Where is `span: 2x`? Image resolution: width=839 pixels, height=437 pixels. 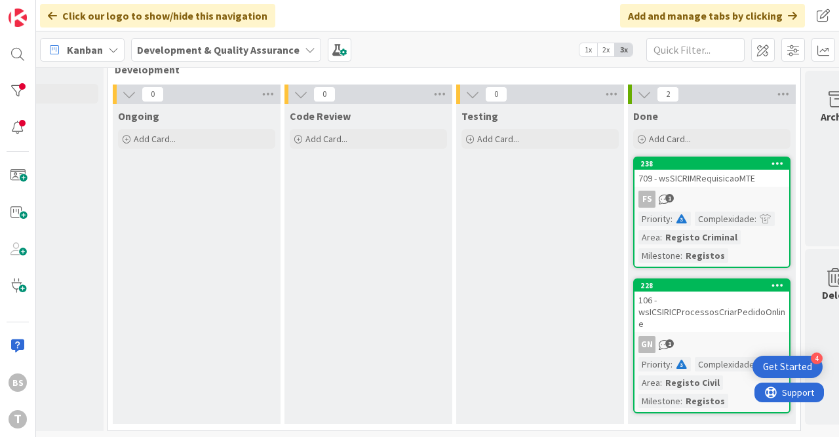
span: 2x is located at coordinates (605, 50).